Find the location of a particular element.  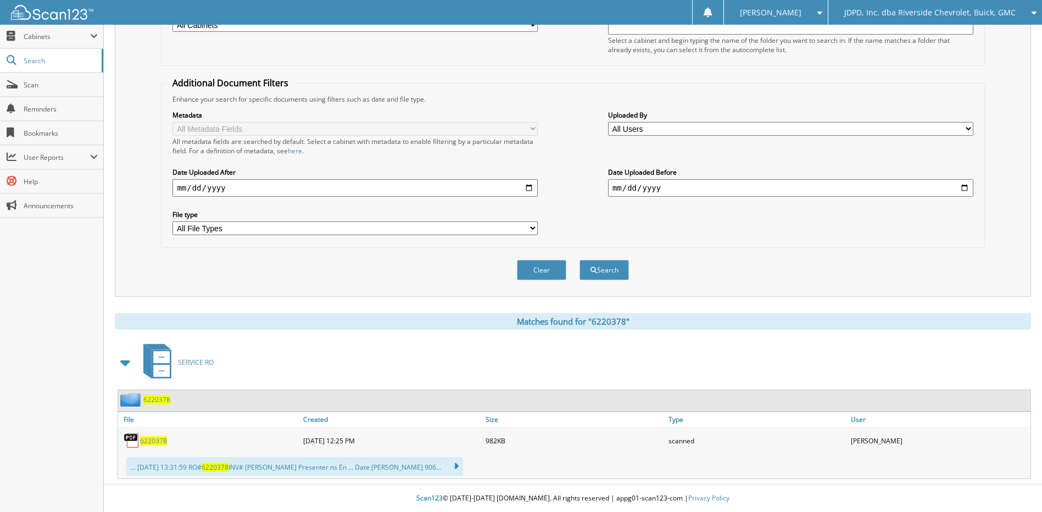

div: Matches found for "6220378" is located at coordinates (573, 321).